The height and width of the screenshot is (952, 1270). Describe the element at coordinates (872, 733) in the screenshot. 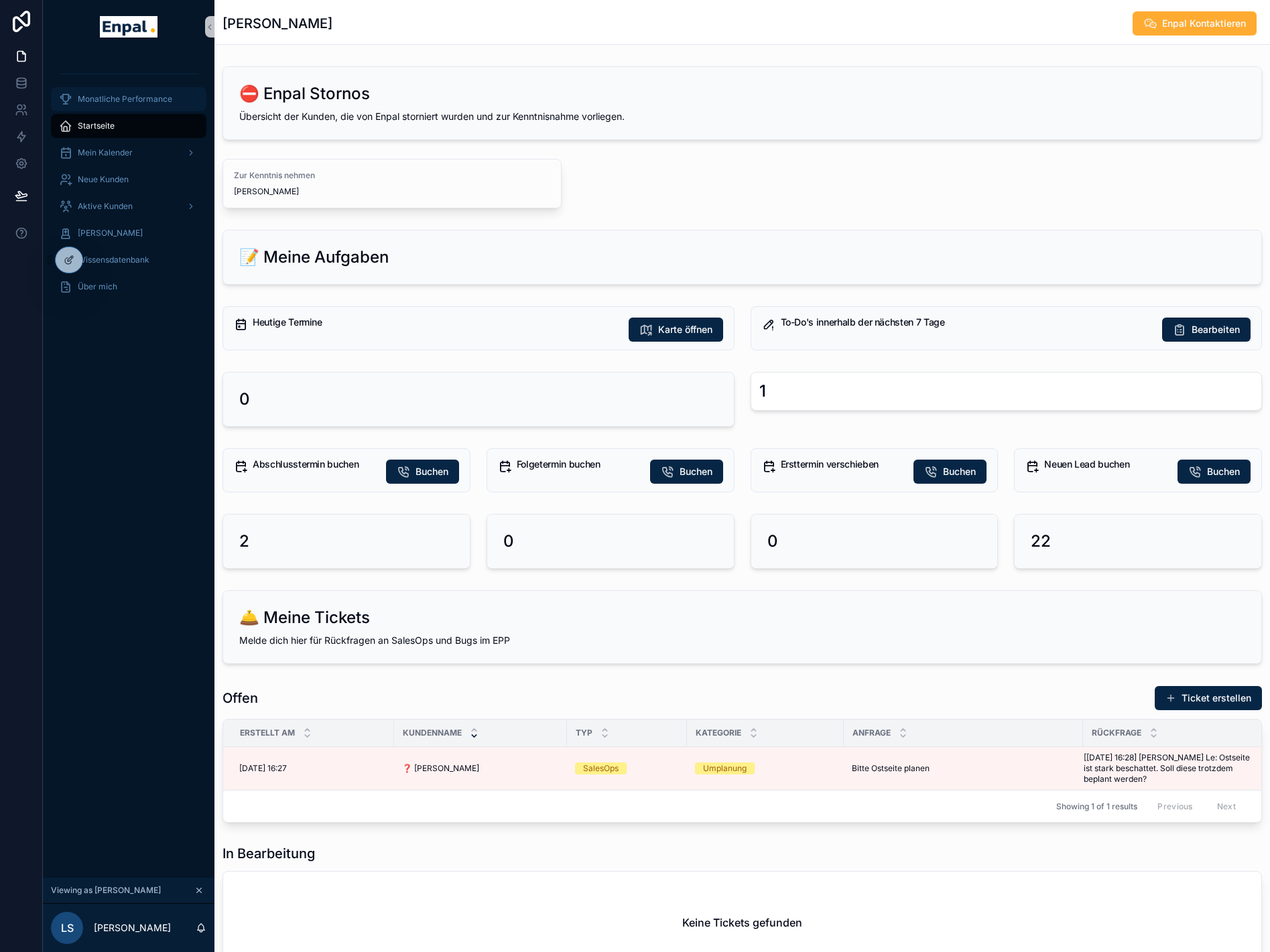

I see `span: Anfrage` at that location.